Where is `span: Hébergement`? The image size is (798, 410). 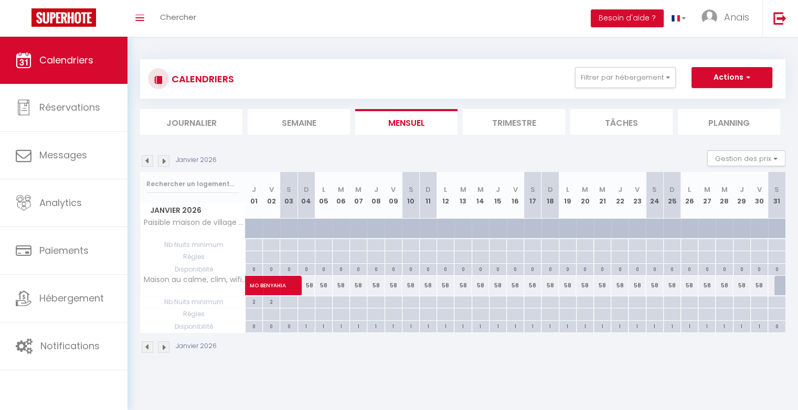 span: Hébergement is located at coordinates (71, 298).